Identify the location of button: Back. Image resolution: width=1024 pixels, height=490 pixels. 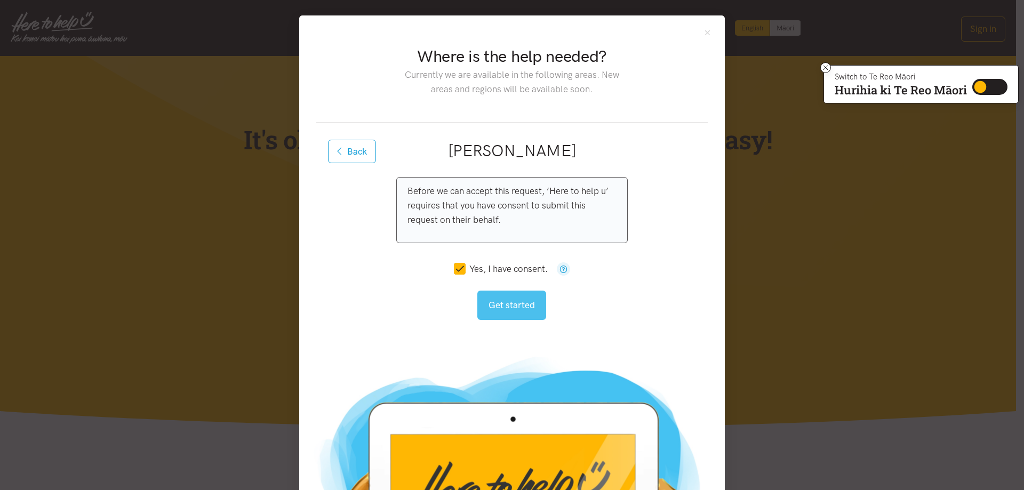
(352, 152).